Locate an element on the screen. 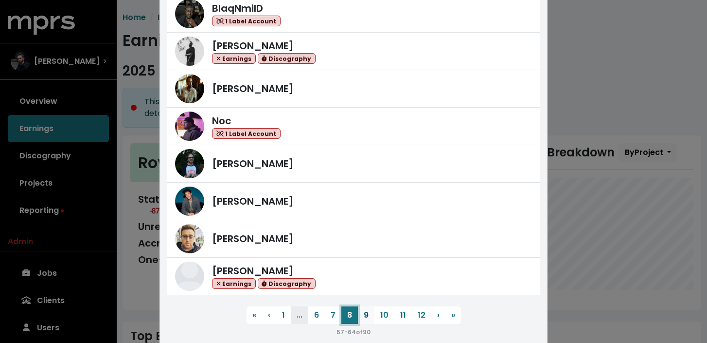 The height and width of the screenshot is (343, 707). small: 57 - 64 of 90 is located at coordinates (354, 331).